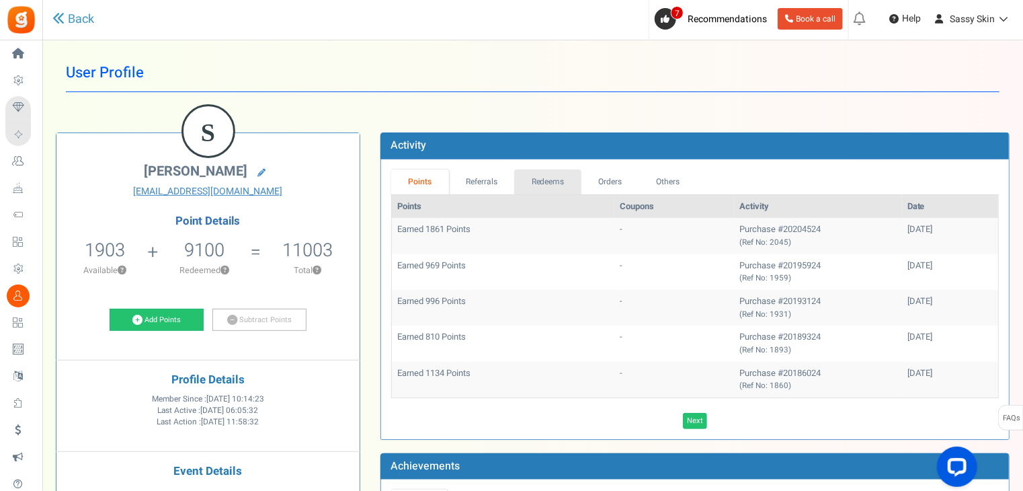 This screenshot has height=491, width=1023. What do you see at coordinates (674, 206) in the screenshot?
I see `th: Coupons` at bounding box center [674, 206].